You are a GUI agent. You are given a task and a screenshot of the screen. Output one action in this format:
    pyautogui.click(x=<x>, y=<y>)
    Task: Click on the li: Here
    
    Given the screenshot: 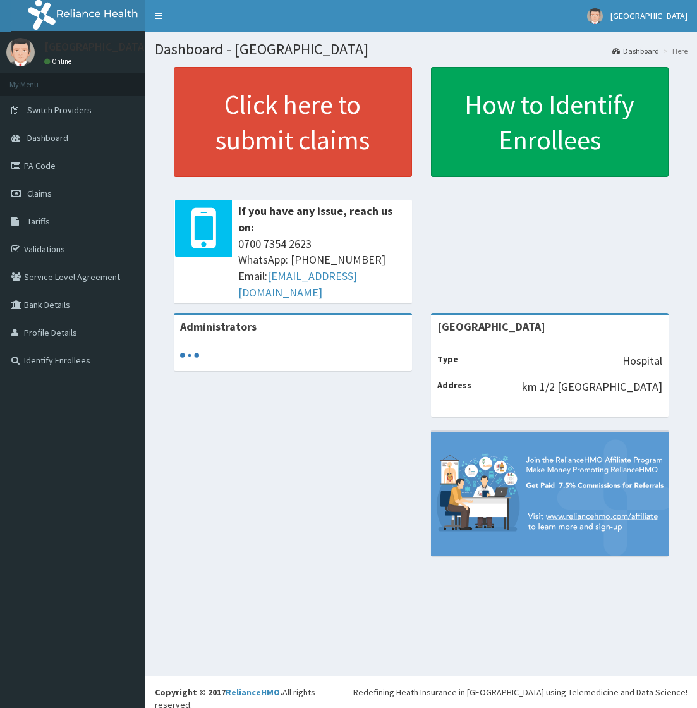 What is the action you would take?
    pyautogui.click(x=674, y=51)
    